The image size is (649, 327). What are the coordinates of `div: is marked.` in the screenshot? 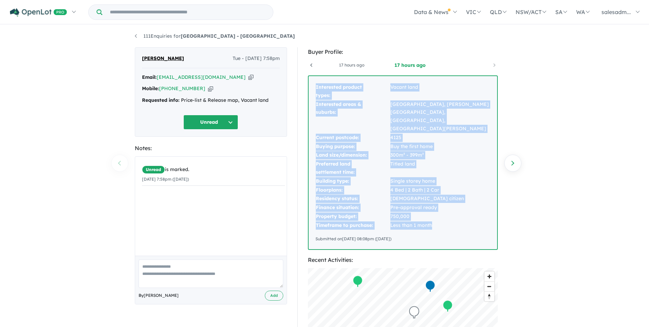 It's located at (214, 169).